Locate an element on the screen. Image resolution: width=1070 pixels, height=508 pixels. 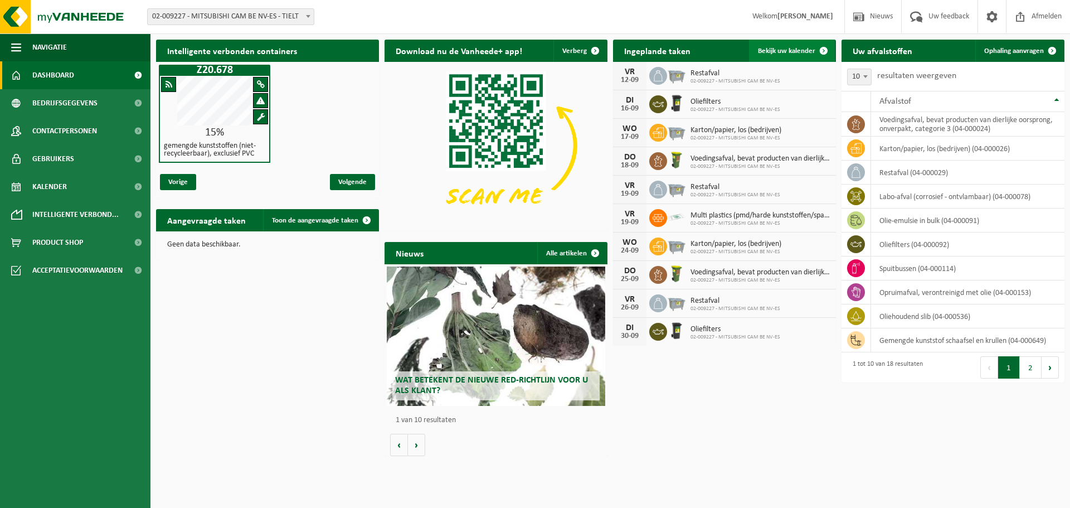
a: Alle artikelen is located at coordinates (572, 253).